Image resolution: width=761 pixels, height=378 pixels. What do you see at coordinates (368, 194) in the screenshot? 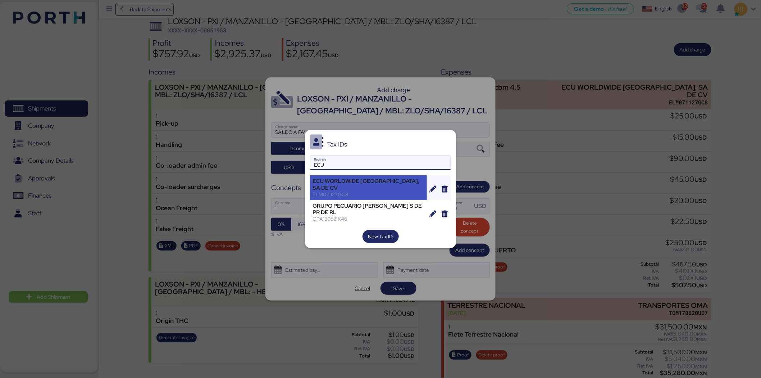
I see `div: ELM071127GC8` at bounding box center [368, 194].